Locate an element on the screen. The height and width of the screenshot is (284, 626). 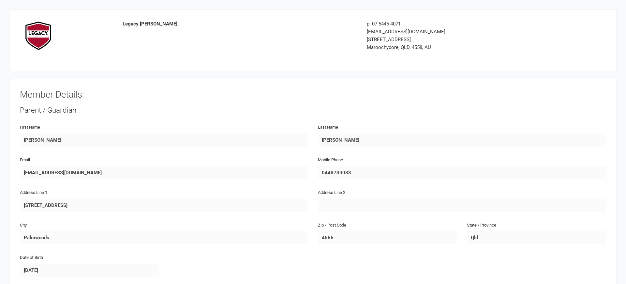
img: logo.png is located at coordinates (39, 36).